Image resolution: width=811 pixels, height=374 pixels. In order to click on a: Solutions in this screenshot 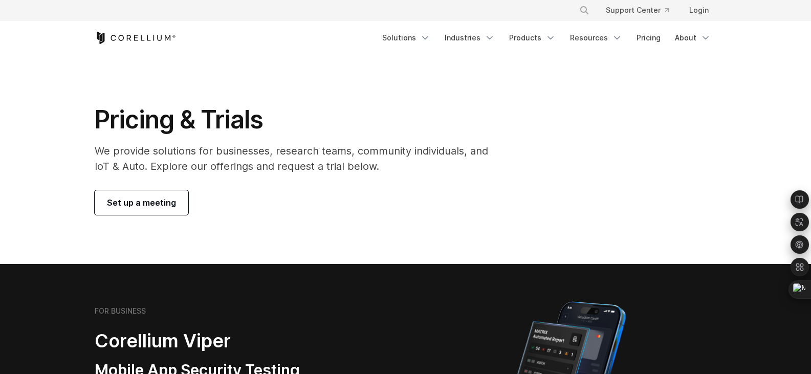, I will do `click(406, 38)`.